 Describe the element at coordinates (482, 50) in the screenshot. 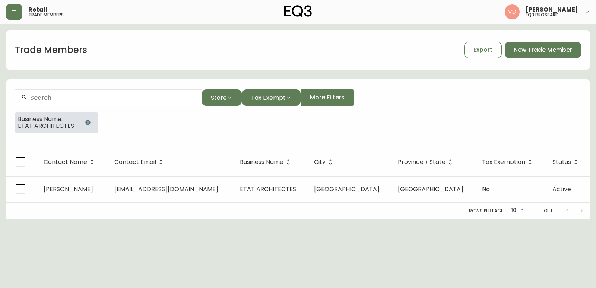

I see `button: Export` at that location.